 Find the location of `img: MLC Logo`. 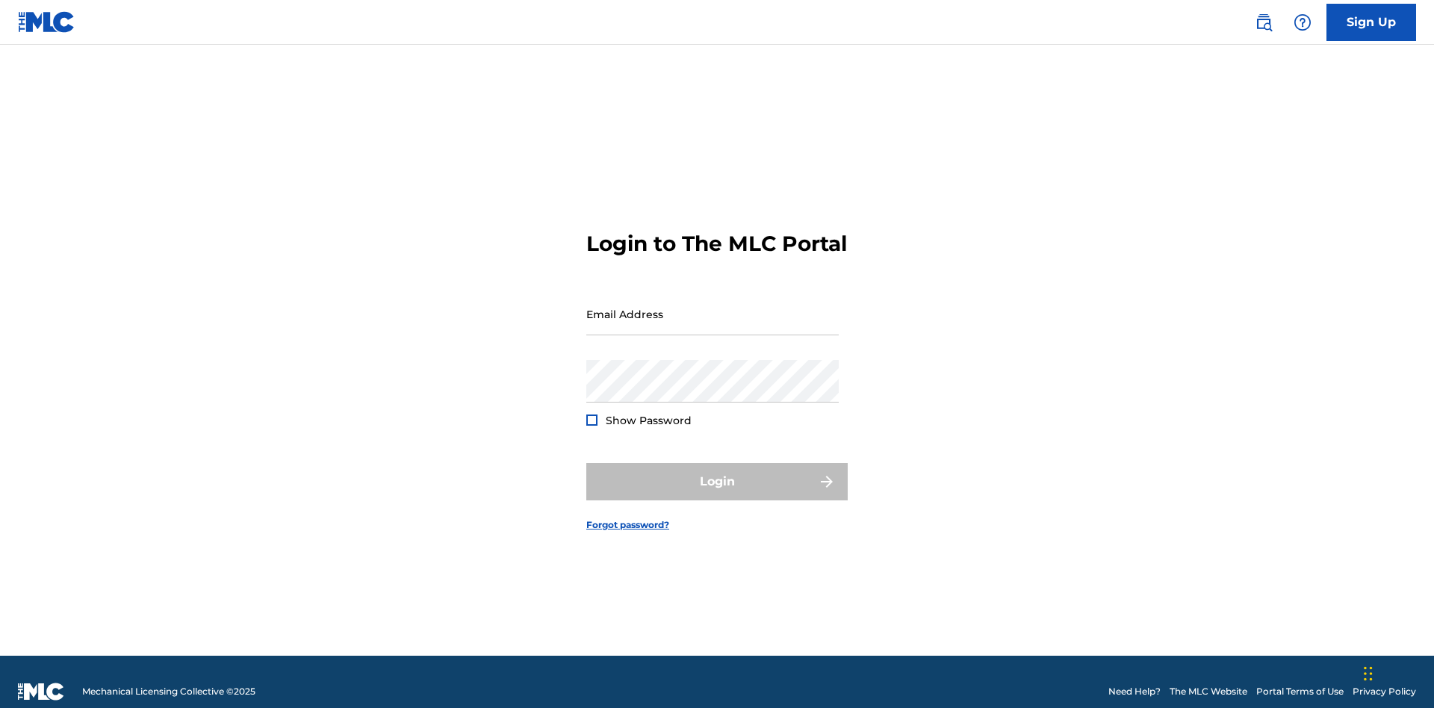

img: MLC Logo is located at coordinates (46, 22).